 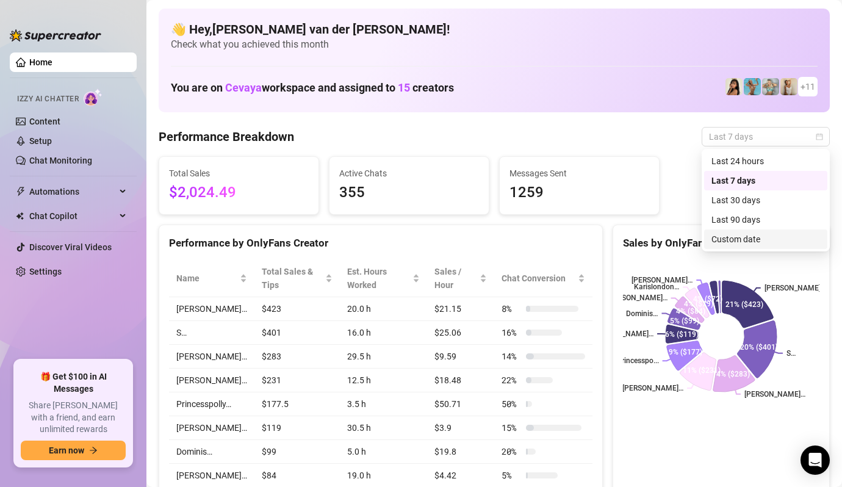 I want to click on span: Name, so click(x=207, y=278).